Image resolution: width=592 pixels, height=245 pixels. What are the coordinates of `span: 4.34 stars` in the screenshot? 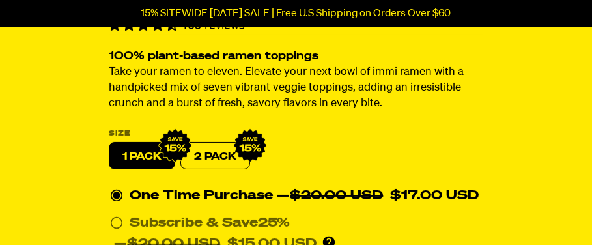 It's located at (145, 26).